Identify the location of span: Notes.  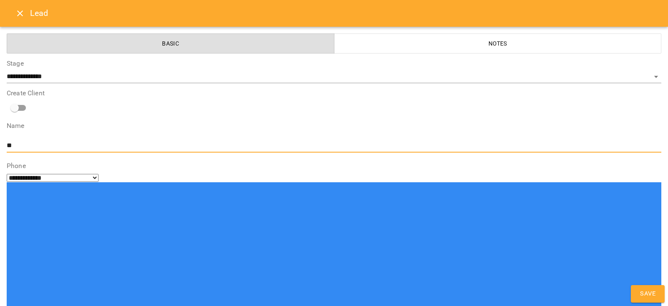
(498, 43).